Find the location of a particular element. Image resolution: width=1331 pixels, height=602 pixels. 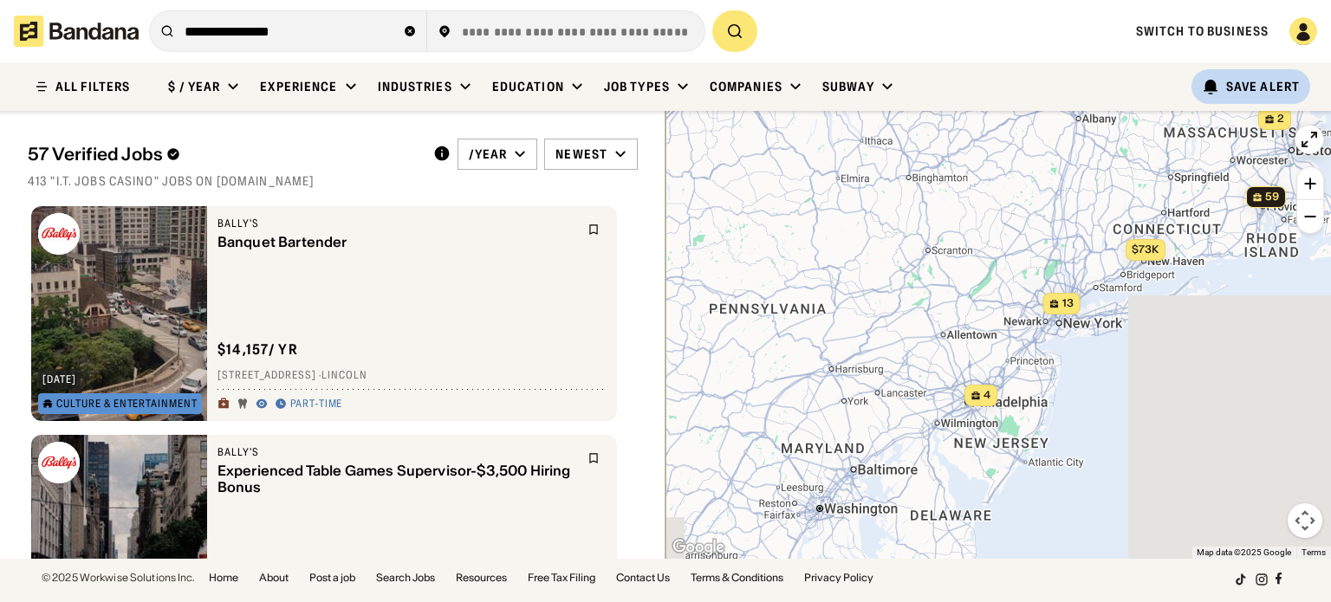

div: Companies is located at coordinates (746, 87).